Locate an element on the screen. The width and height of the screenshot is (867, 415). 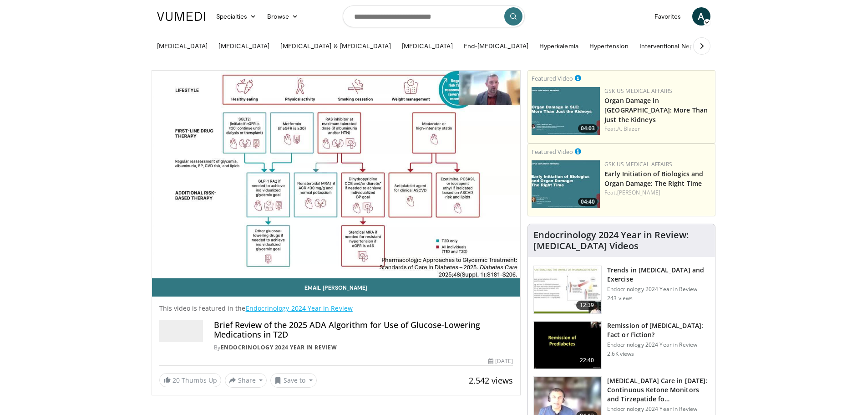
a: 04:40 is located at coordinates (566, 184).